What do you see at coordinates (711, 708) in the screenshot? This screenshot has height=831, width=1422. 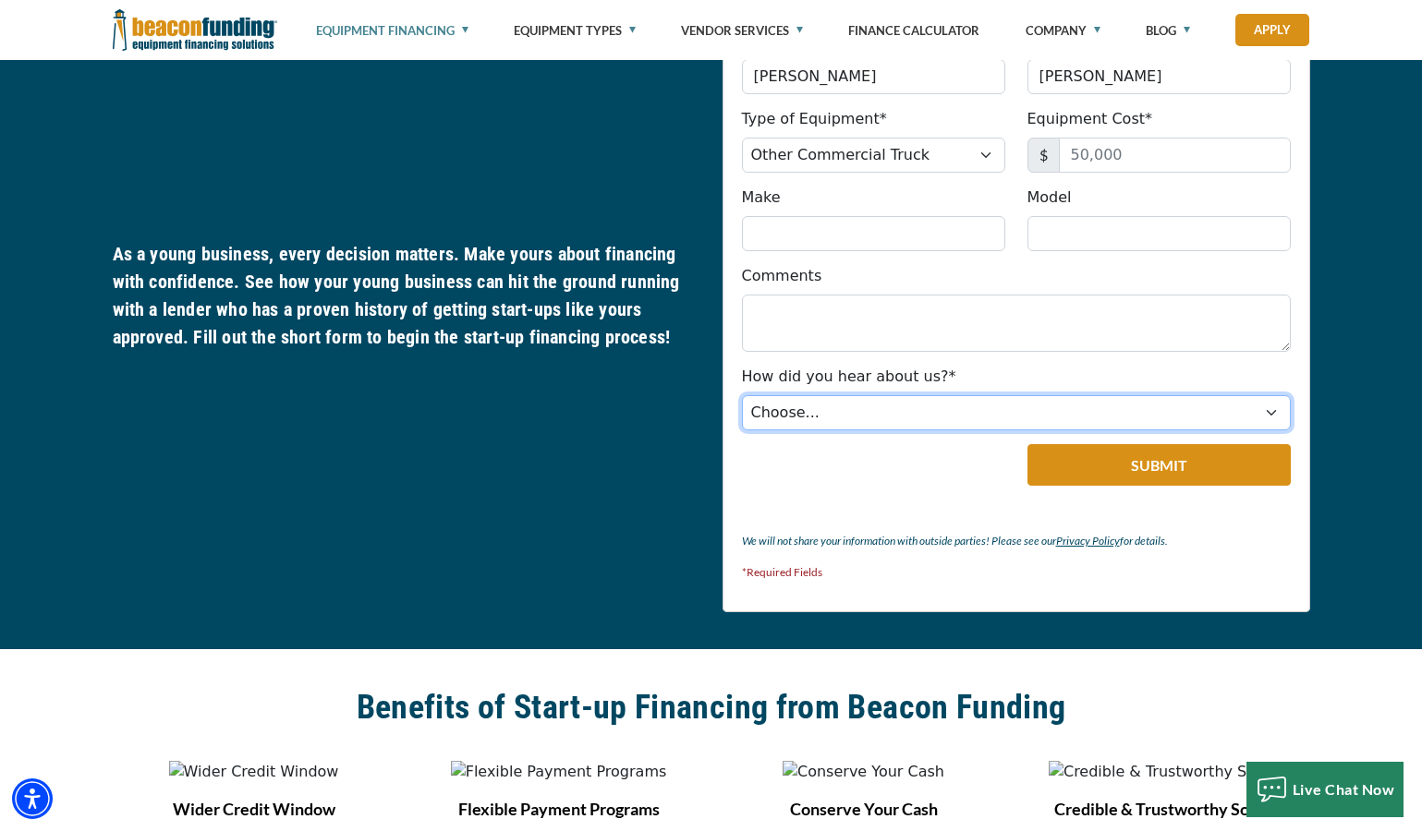 I see `h2: Benefits of Start-up Financing from Beacon Funding` at bounding box center [711, 708].